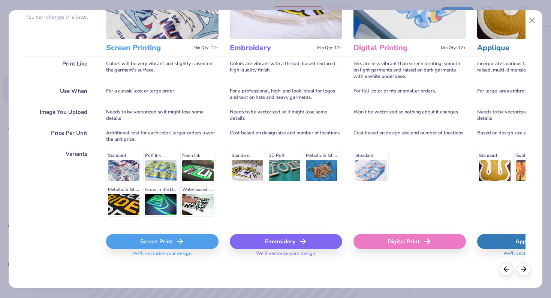 The image size is (551, 298). Describe the element at coordinates (60, 136) in the screenshot. I see `div: Price Per Unit` at that location.